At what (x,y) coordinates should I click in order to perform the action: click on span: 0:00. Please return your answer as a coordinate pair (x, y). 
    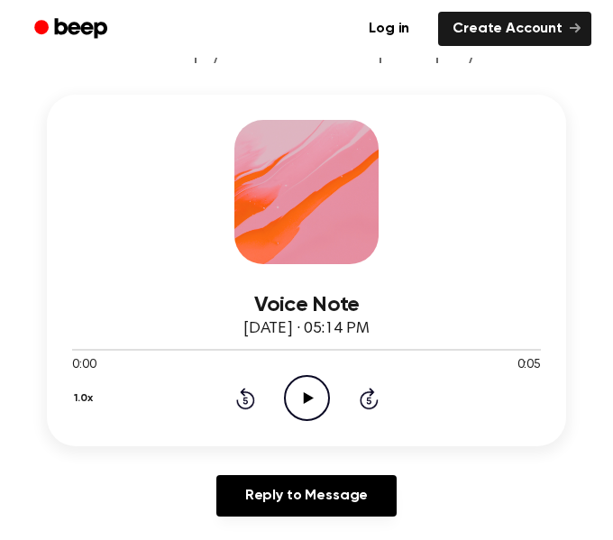
    Looking at the image, I should click on (84, 365).